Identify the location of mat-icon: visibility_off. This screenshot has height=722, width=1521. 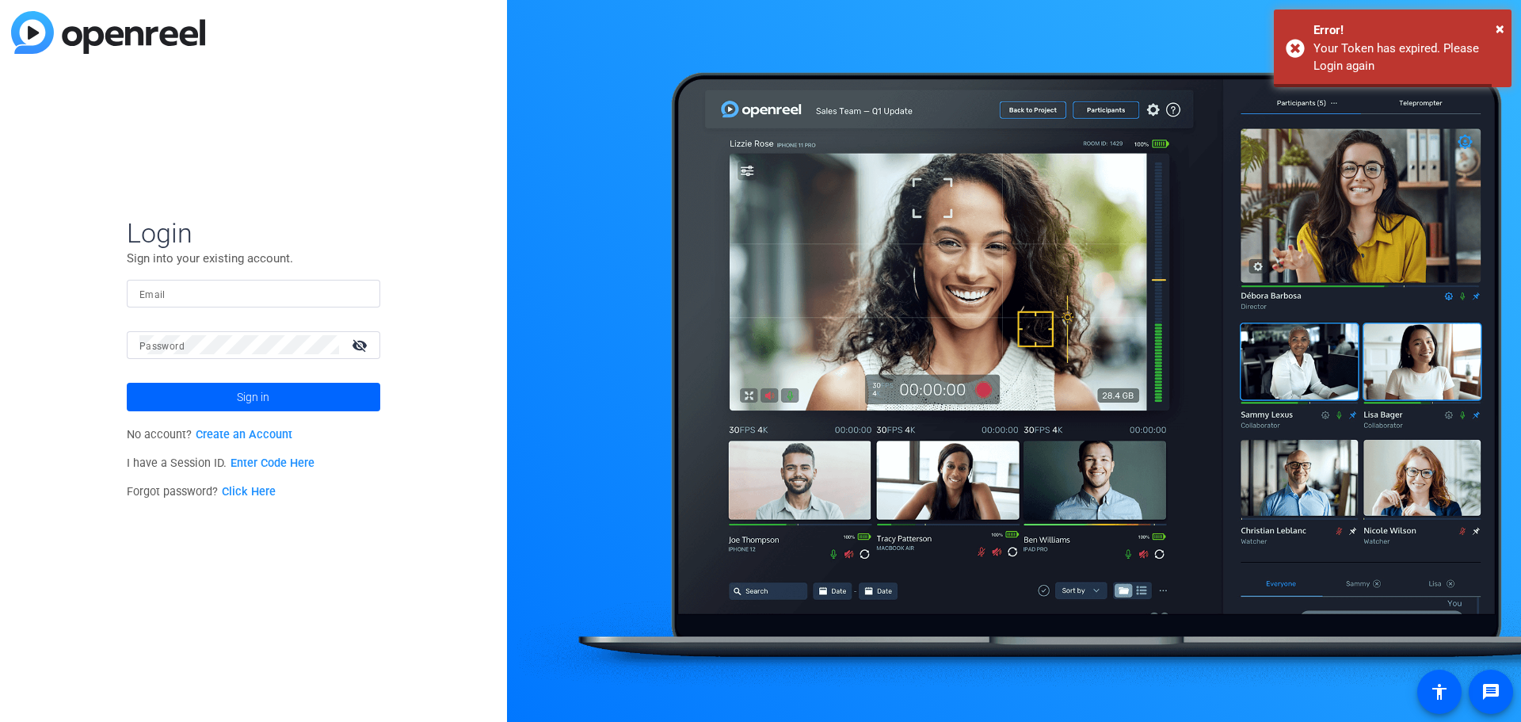
(361, 345).